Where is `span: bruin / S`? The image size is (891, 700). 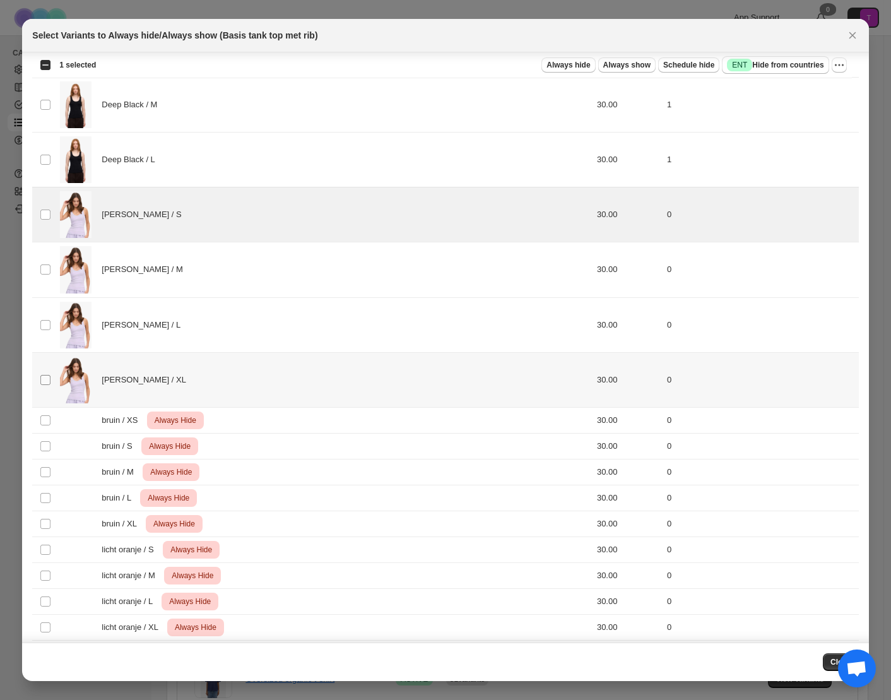 span: bruin / S is located at coordinates (120, 446).